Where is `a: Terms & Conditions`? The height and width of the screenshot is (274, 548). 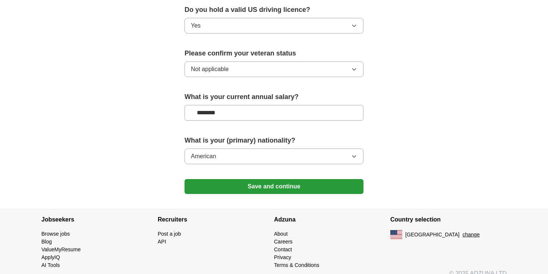 a: Terms & Conditions is located at coordinates (296, 265).